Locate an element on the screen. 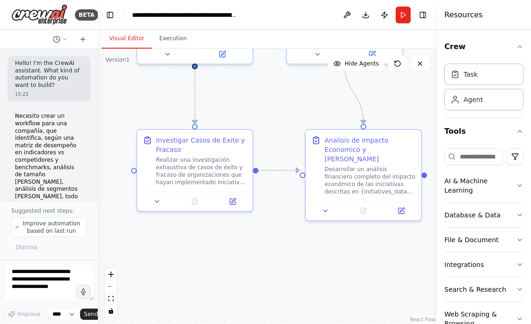 The height and width of the screenshot is (324, 531). button: Tools is located at coordinates (483, 131).